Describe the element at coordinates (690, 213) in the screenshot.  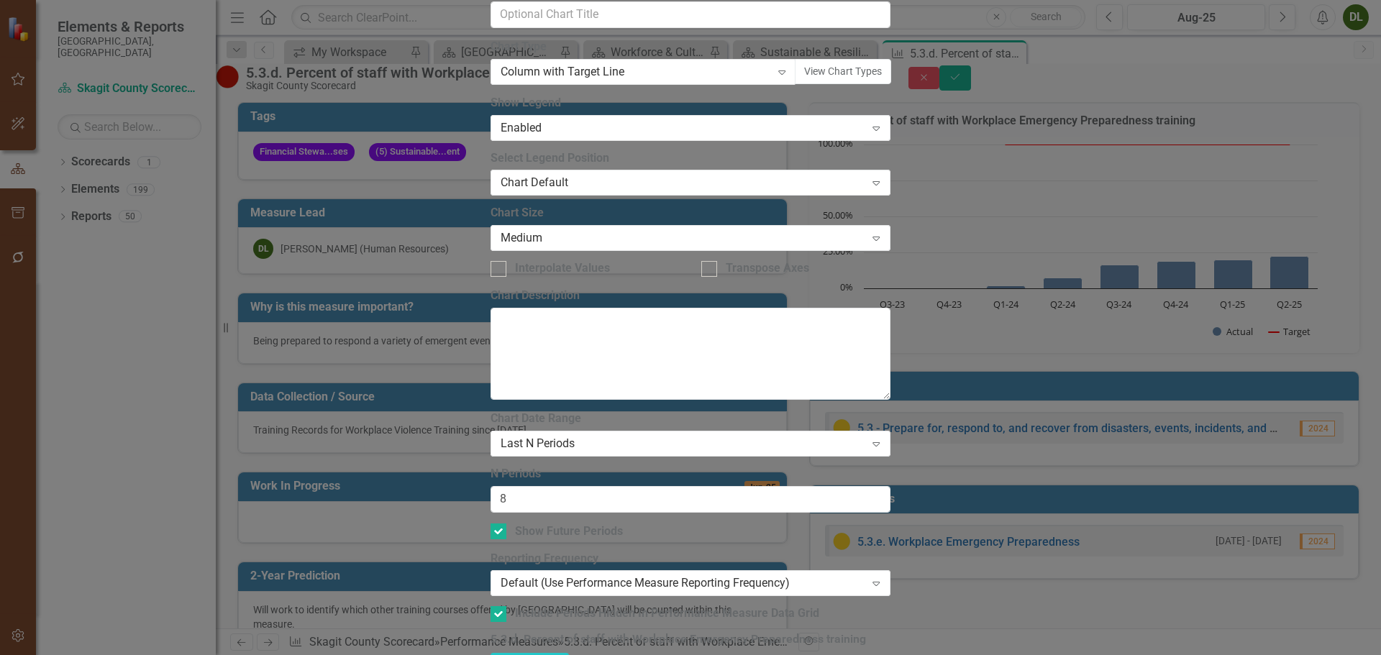
I see `label: Chart Size` at that location.